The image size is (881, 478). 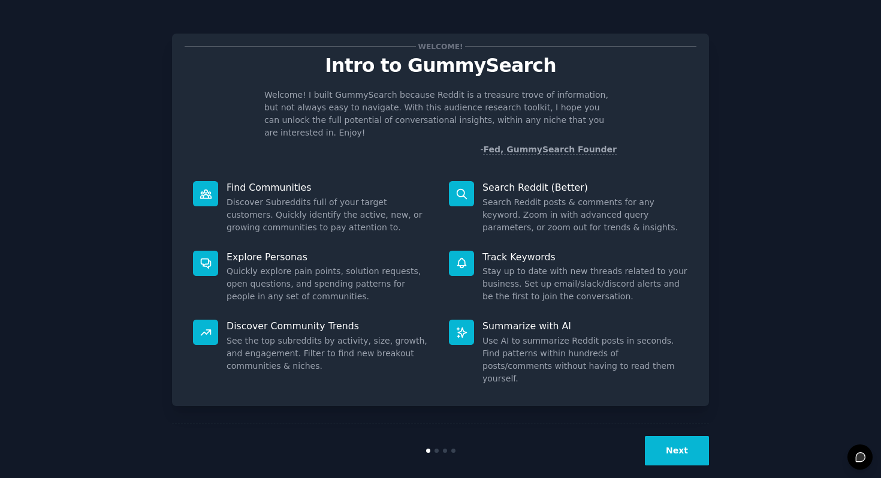 I want to click on p: Find Communities, so click(x=329, y=187).